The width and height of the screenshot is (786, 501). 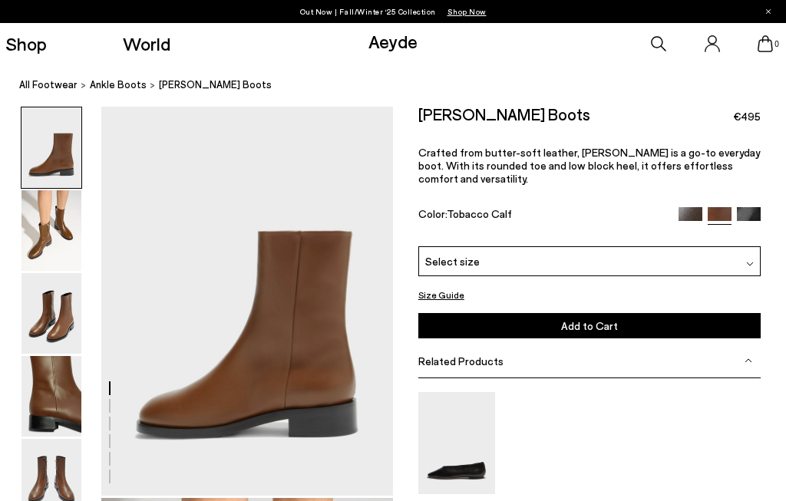 I want to click on a: World, so click(x=147, y=44).